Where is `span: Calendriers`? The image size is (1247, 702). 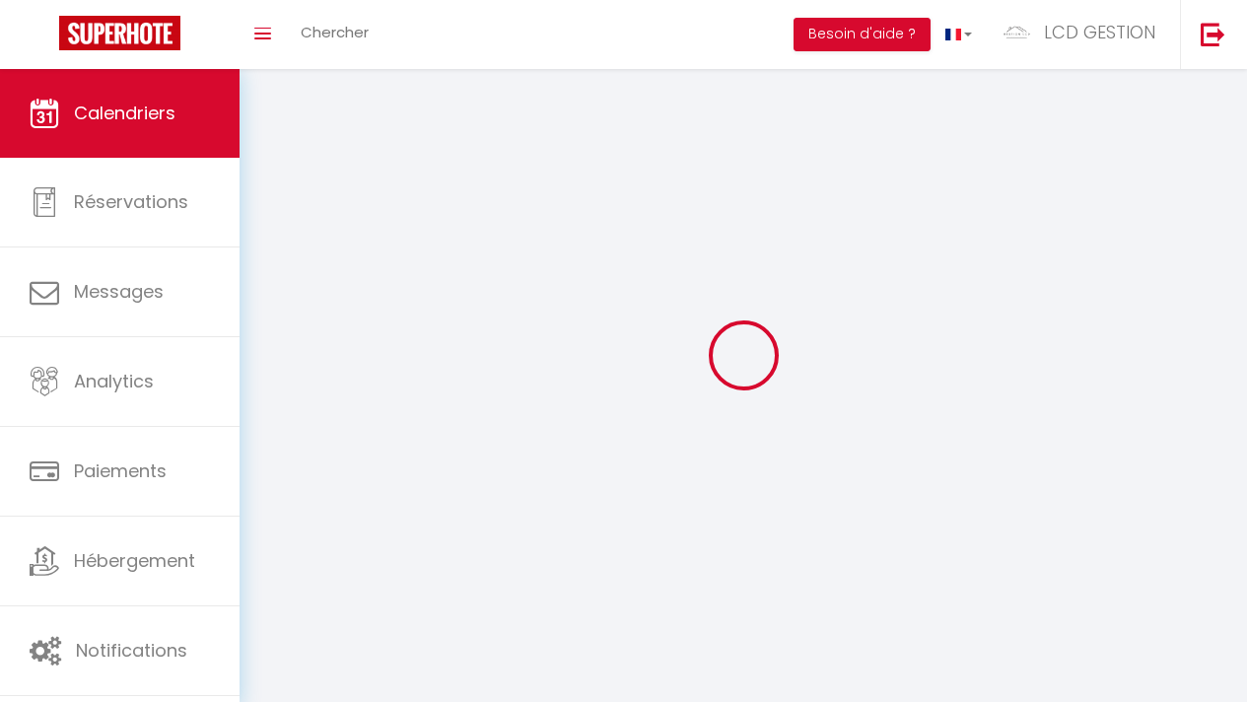 span: Calendriers is located at coordinates (124, 112).